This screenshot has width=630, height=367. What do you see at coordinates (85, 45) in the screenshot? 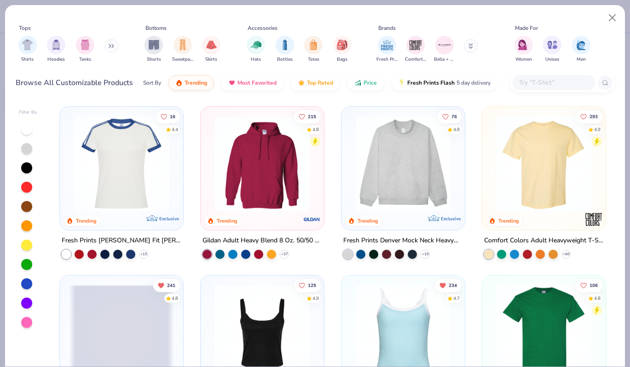
I see `img: Tanks Image` at bounding box center [85, 45].